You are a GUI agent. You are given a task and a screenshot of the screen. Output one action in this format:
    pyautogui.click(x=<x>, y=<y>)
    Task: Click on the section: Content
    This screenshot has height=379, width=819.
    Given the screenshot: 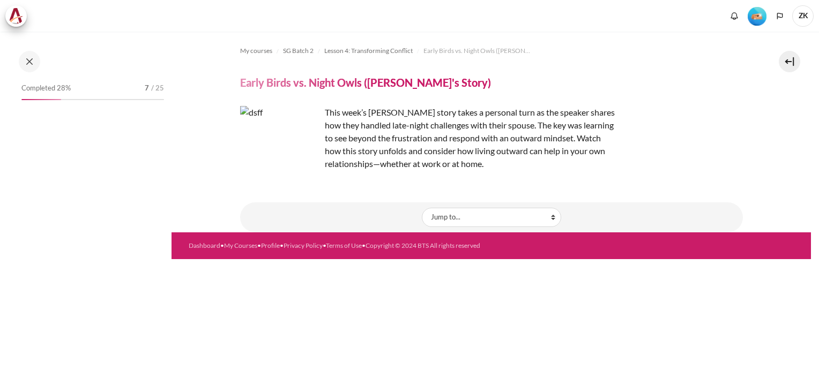 What is the action you would take?
    pyautogui.click(x=491, y=132)
    